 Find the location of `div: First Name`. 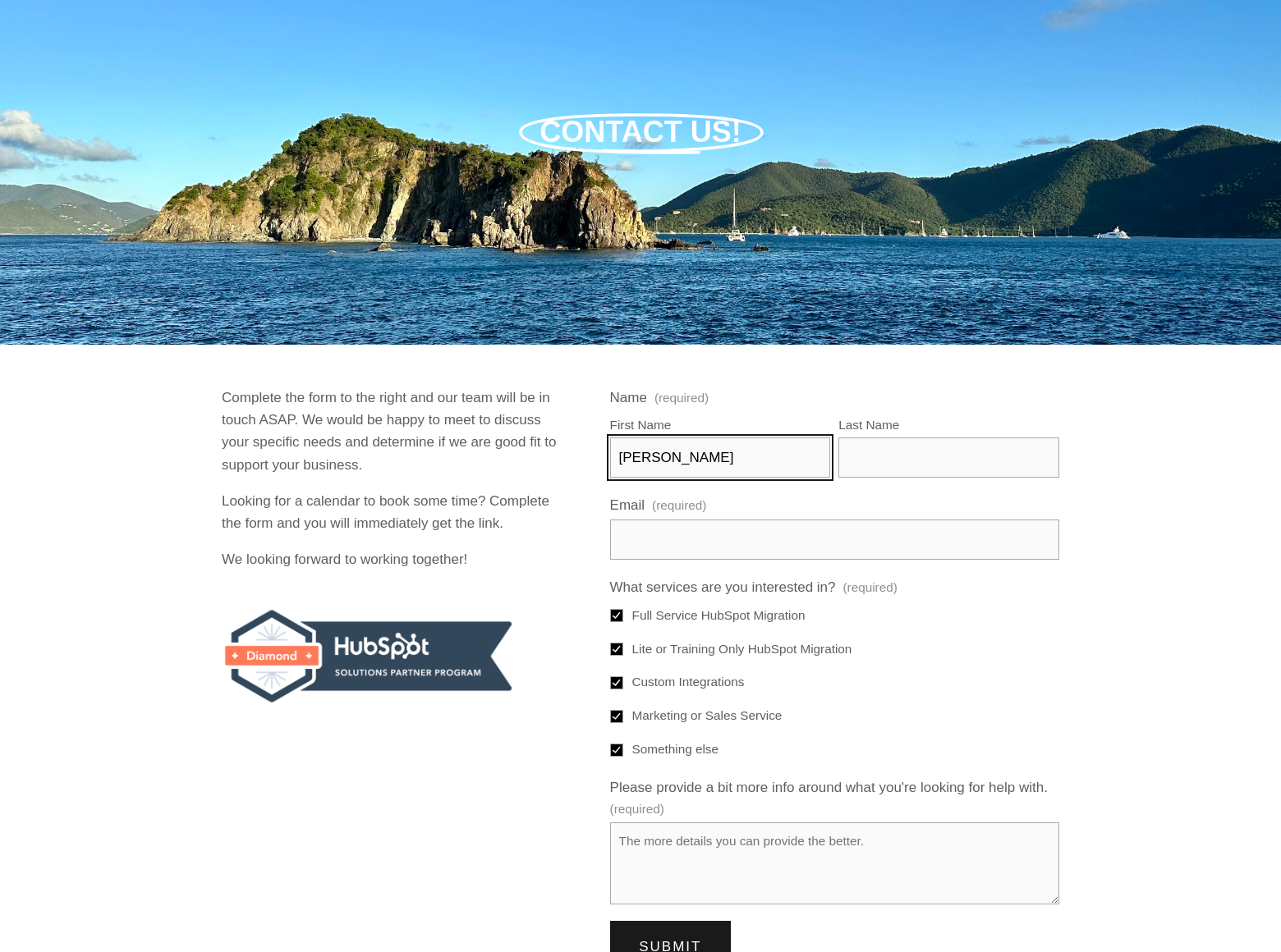

div: First Name is located at coordinates (720, 426).